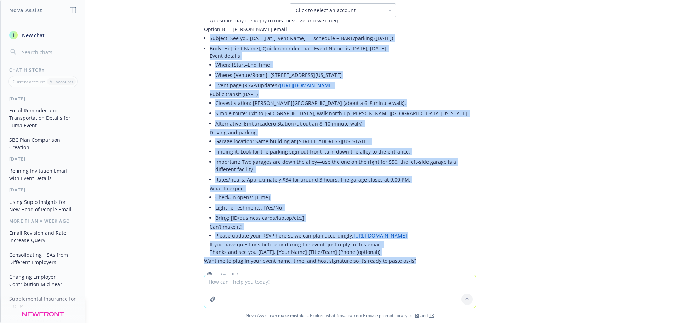 The height and width of the screenshot is (323, 680). What do you see at coordinates (210, 275) in the screenshot?
I see `svg: Copy to clipboard` at bounding box center [210, 275].